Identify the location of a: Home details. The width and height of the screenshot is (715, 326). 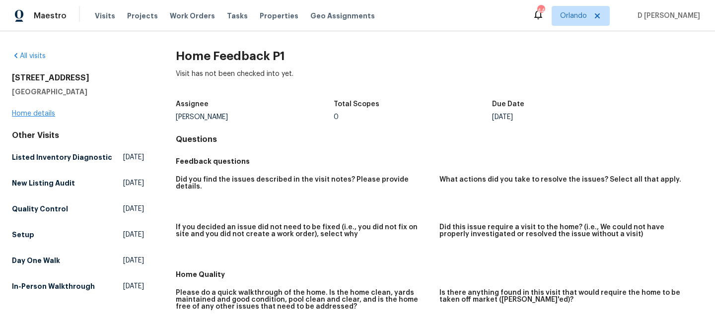
(33, 114).